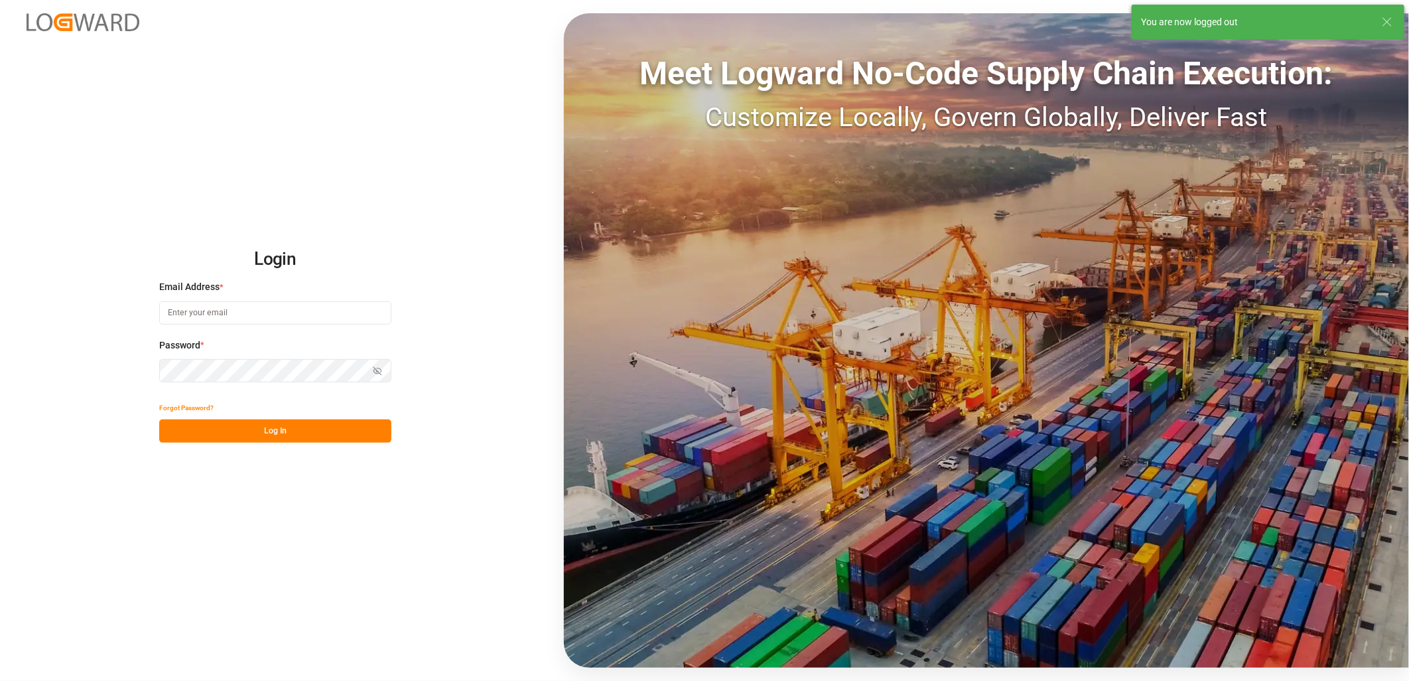 This screenshot has width=1409, height=681. What do you see at coordinates (987, 74) in the screenshot?
I see `div: Meet Logward No-Code Supply Chain Execution:` at bounding box center [987, 74].